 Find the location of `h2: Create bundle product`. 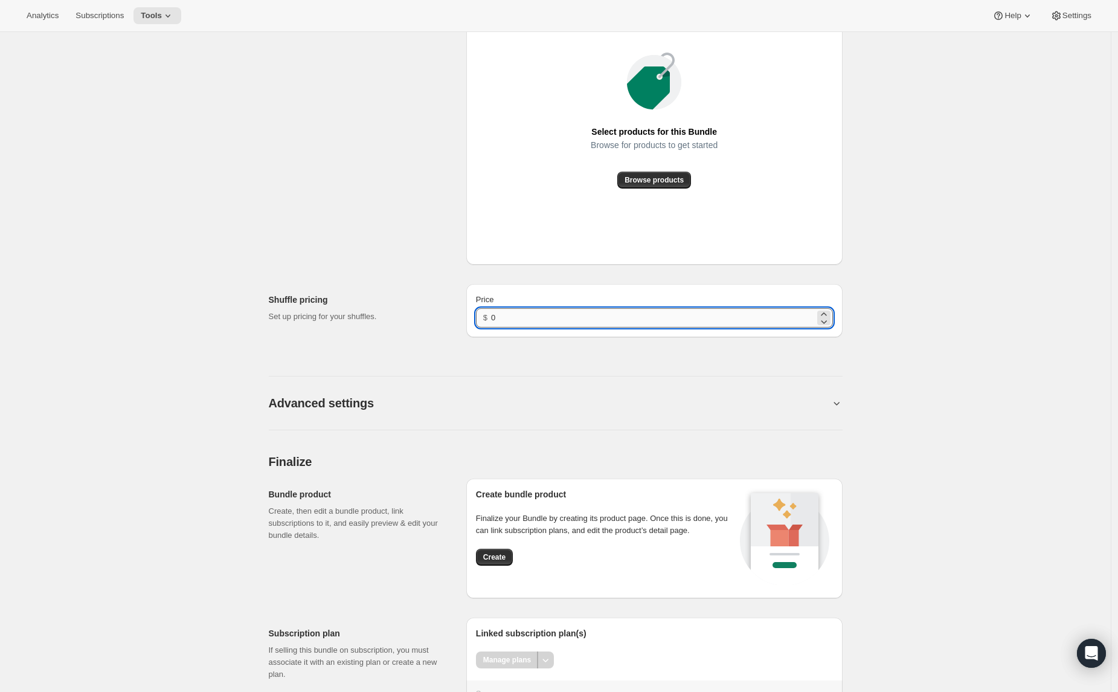

h2: Create bundle product is located at coordinates (606, 494).